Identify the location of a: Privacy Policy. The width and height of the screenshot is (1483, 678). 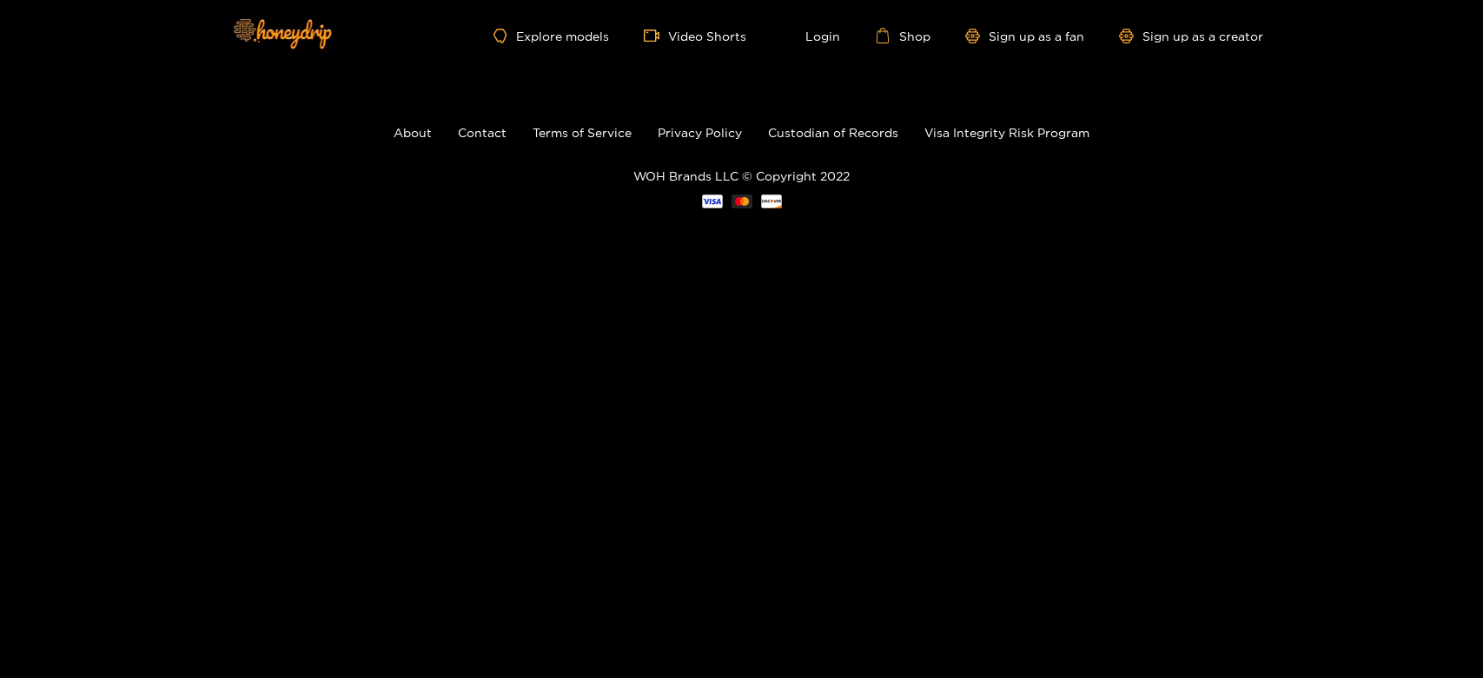
(699, 132).